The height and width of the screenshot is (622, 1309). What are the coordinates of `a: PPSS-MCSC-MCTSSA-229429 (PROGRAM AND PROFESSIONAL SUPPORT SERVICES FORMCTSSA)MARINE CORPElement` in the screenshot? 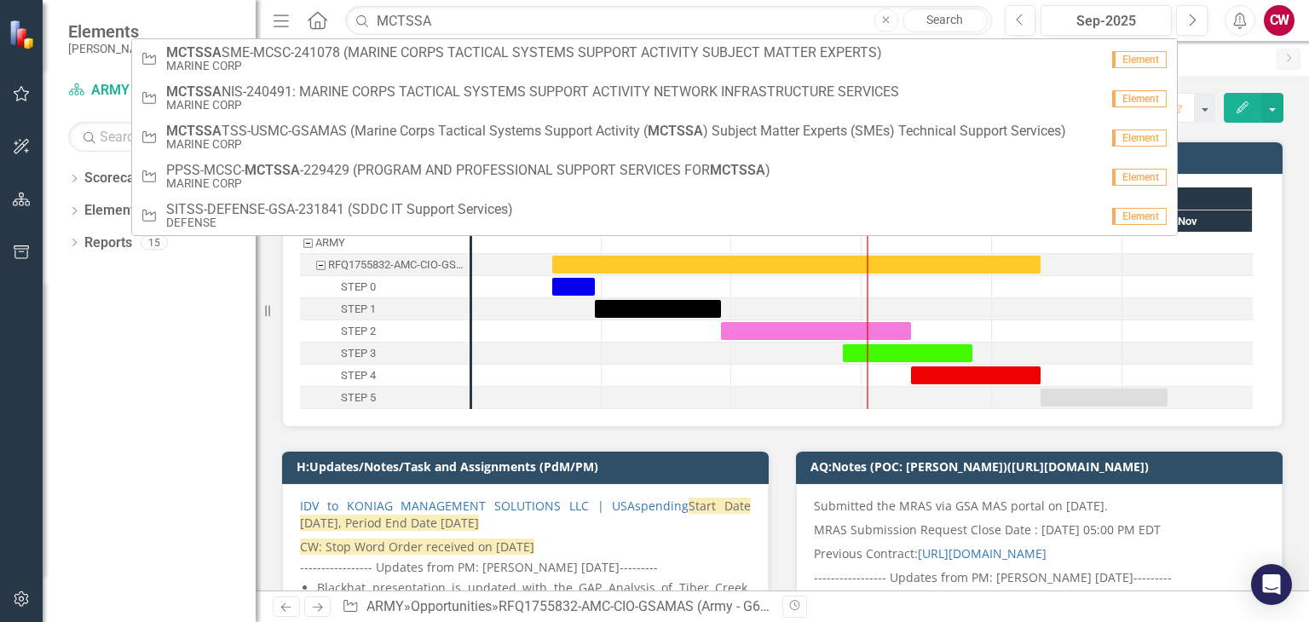 It's located at (654, 176).